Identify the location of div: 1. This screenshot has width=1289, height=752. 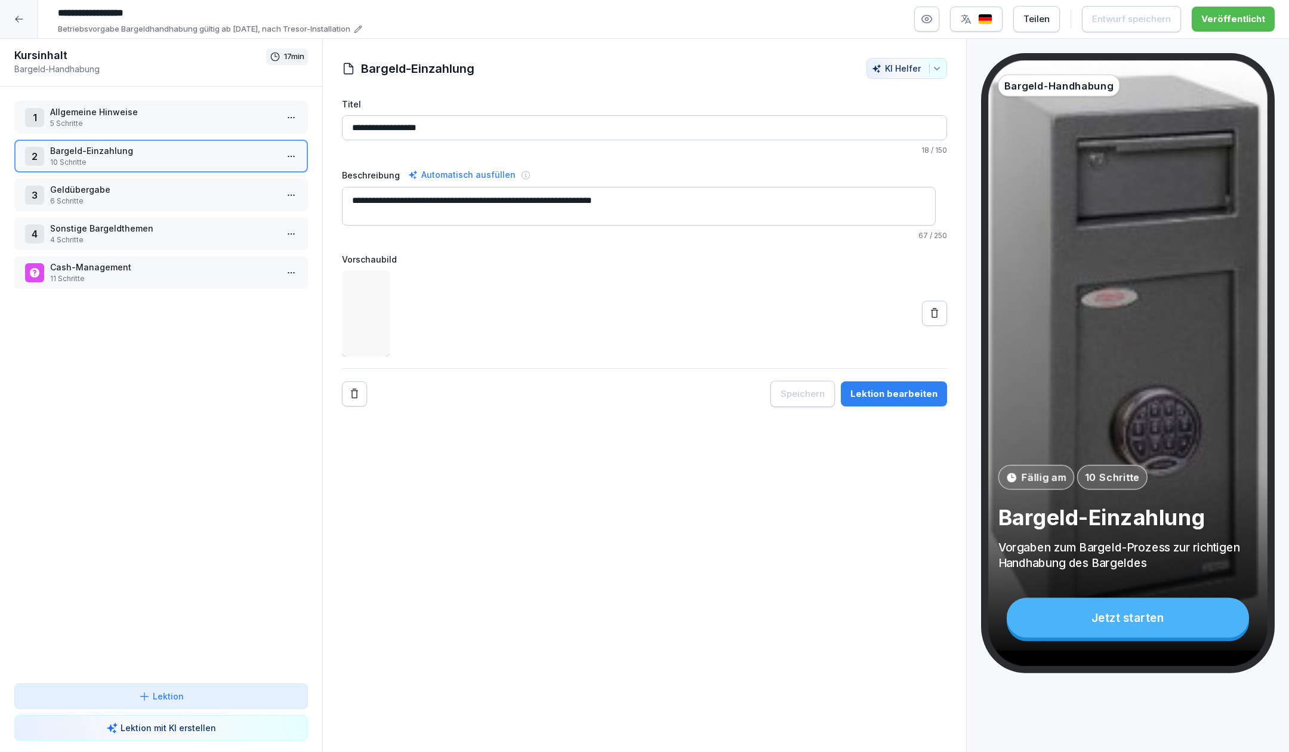
(35, 118).